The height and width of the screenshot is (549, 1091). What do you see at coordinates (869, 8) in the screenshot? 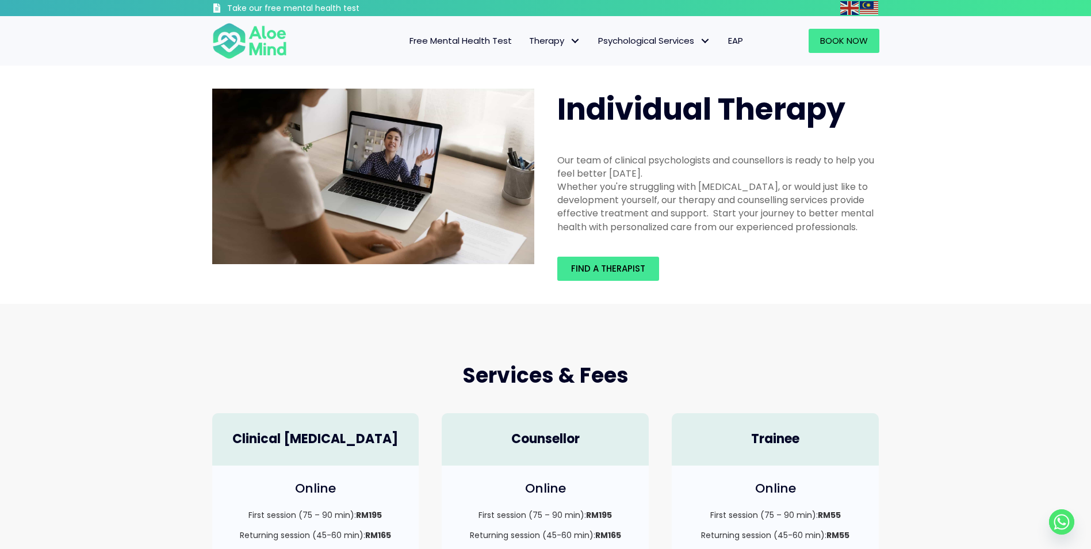
I see `img: ms` at bounding box center [869, 8].